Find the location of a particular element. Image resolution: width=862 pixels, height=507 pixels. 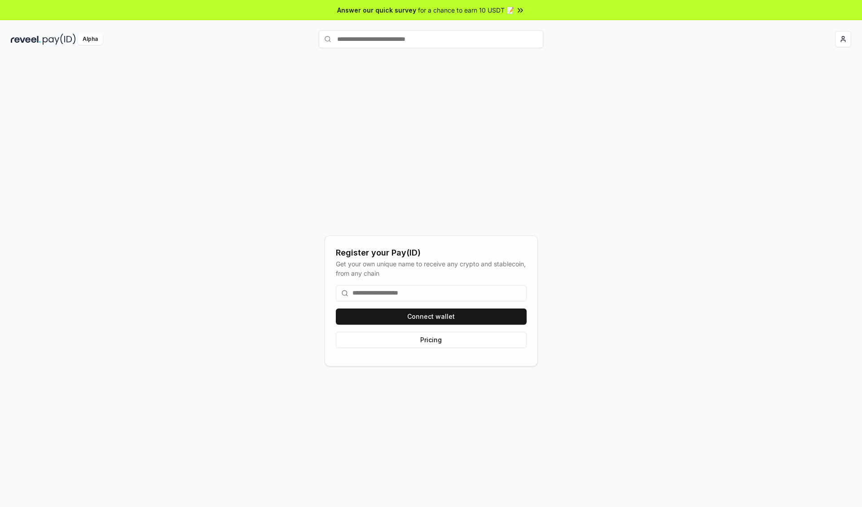

div: Register your Pay(ID) is located at coordinates (431, 253).